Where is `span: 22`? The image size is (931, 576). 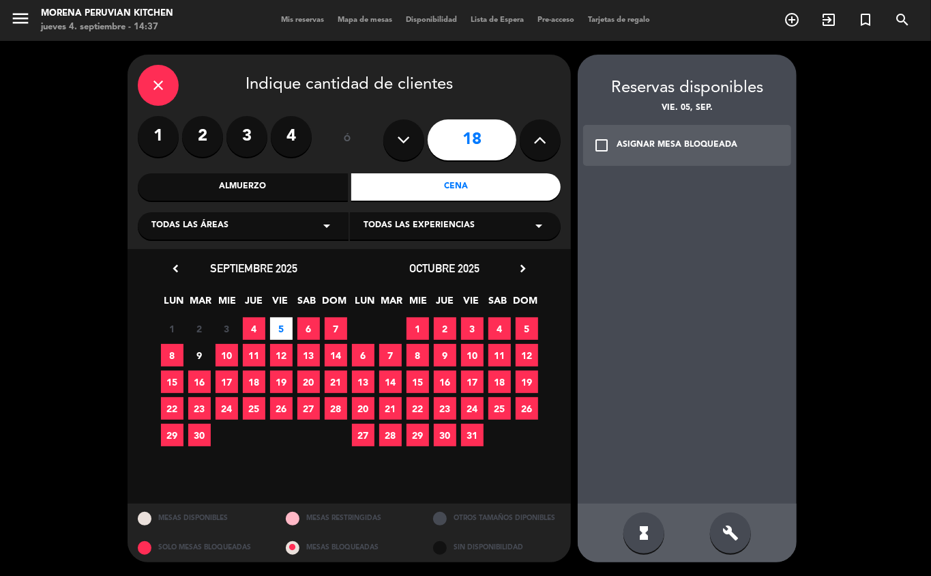
span: 22 is located at coordinates (418, 408).